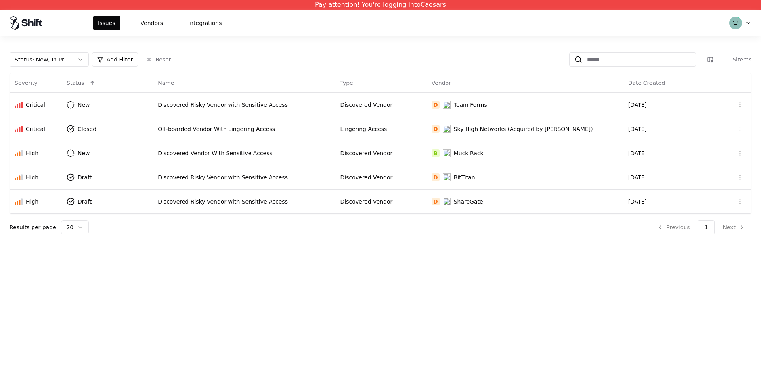 The width and height of the screenshot is (761, 384). What do you see at coordinates (26, 83) in the screenshot?
I see `div: Severity` at bounding box center [26, 83].